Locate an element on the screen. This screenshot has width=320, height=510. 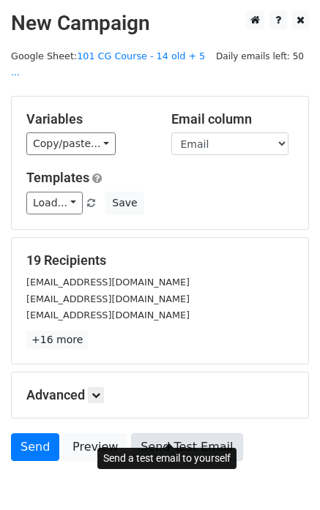
small: Google Sheet: is located at coordinates (108, 64).